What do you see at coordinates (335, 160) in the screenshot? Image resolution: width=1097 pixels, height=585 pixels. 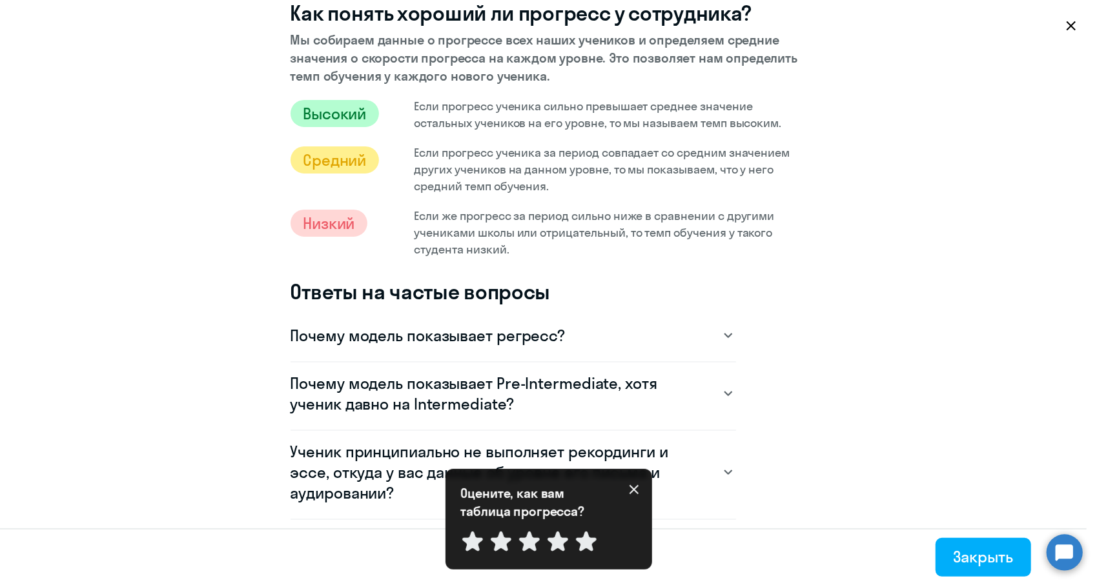 I see `span: Средний` at bounding box center [335, 160].